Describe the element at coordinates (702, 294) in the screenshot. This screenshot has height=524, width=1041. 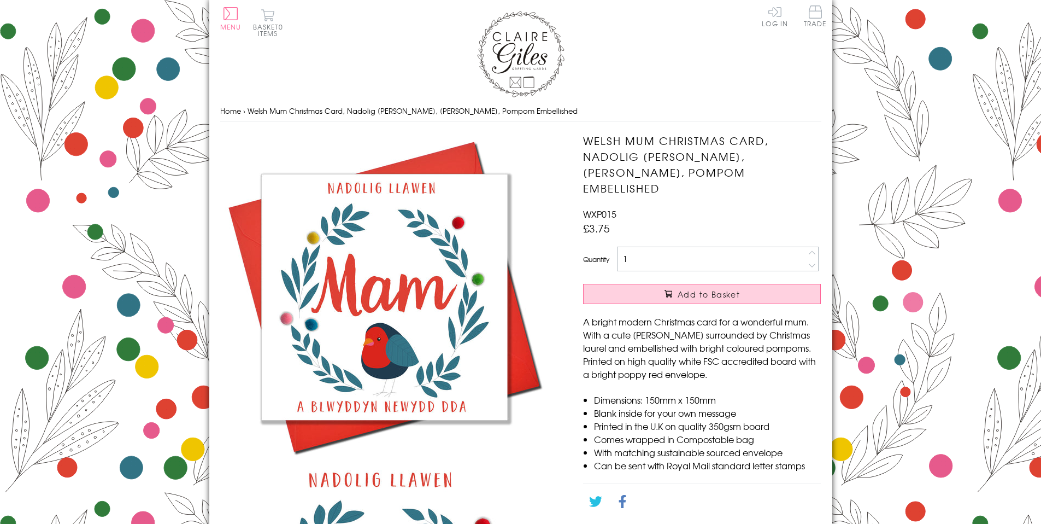
I see `button: Add to Basket` at that location.